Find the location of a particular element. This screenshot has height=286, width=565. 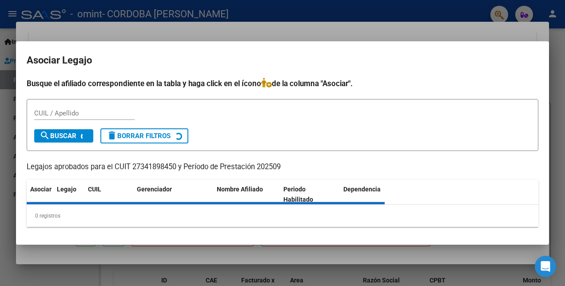

div: 0 registros is located at coordinates (283, 216).